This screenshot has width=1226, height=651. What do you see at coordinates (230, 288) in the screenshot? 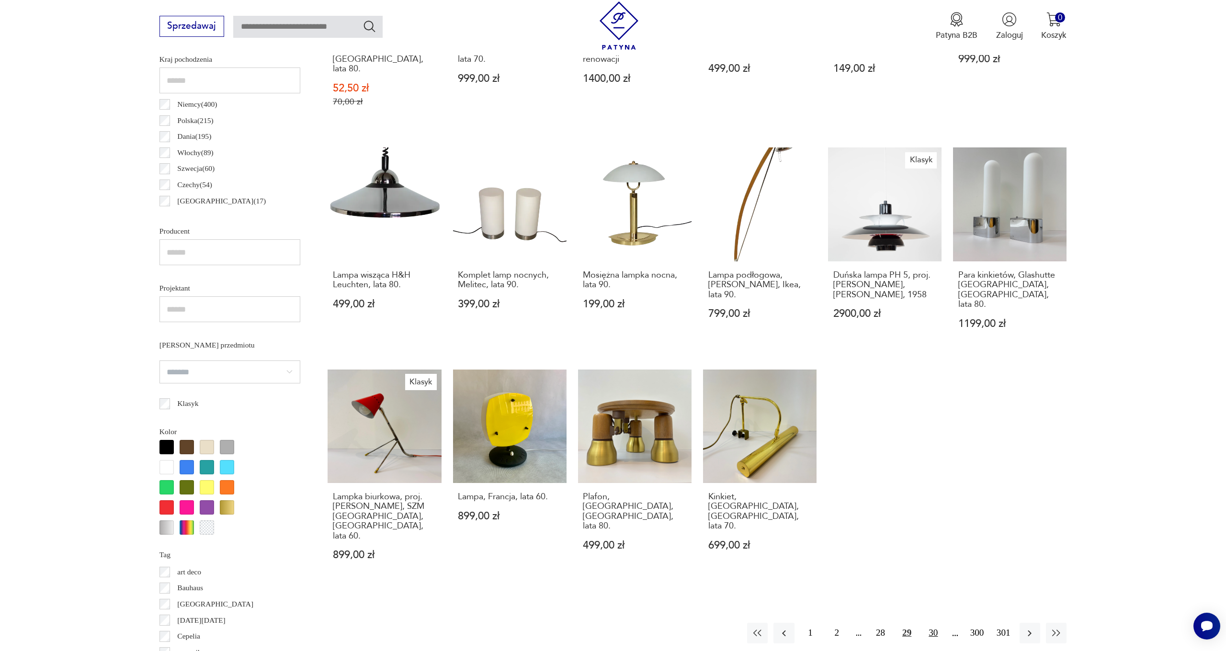
I see `p: Projektant` at bounding box center [230, 288].